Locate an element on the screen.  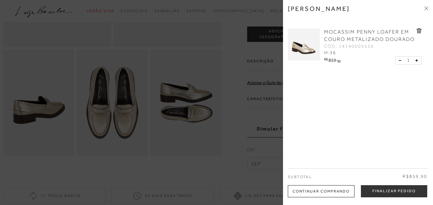
button: Finalizar Pedido is located at coordinates (393, 191).